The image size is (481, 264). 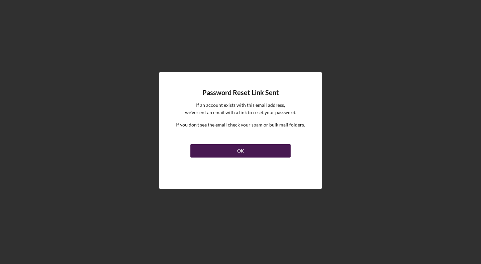 What do you see at coordinates (241, 150) in the screenshot?
I see `a: OK` at bounding box center [241, 150].